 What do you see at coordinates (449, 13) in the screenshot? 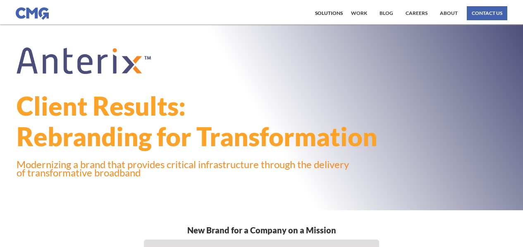
I see `a: About` at bounding box center [449, 13].